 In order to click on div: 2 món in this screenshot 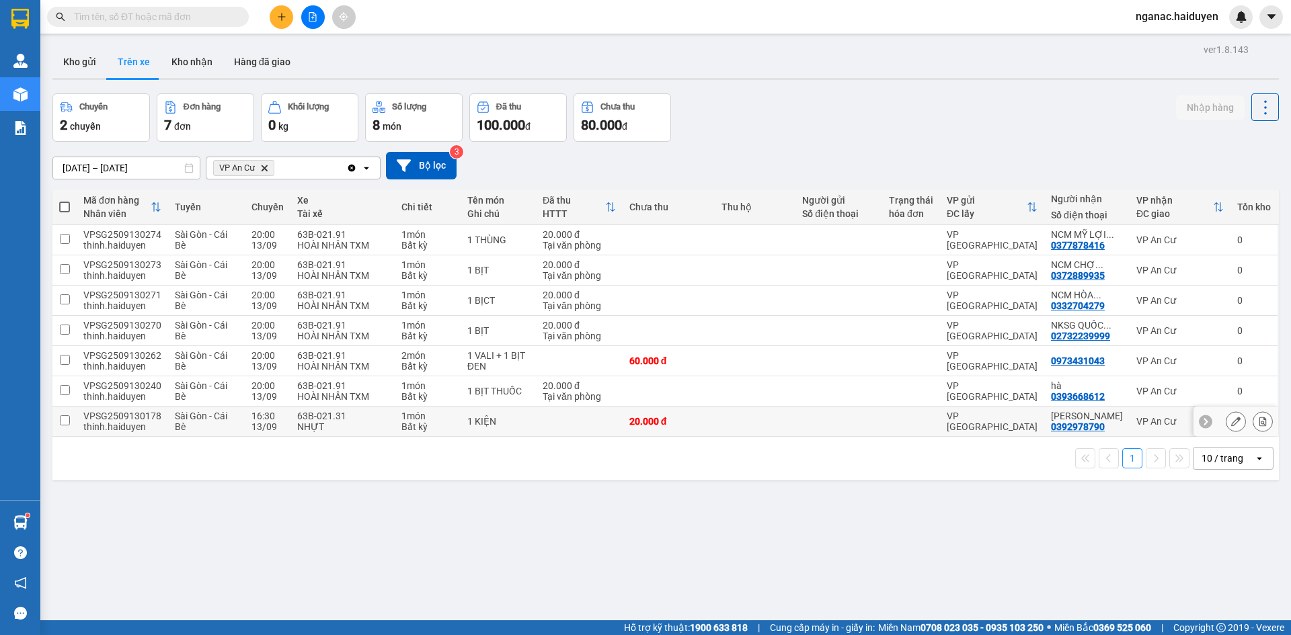, I will do `click(428, 356)`.